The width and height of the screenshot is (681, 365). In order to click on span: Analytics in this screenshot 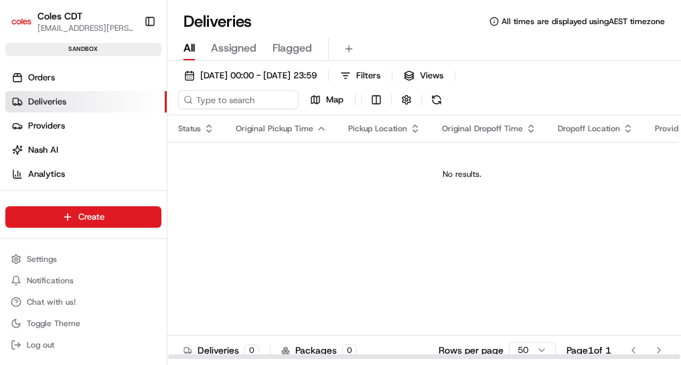, I will do `click(46, 174)`.